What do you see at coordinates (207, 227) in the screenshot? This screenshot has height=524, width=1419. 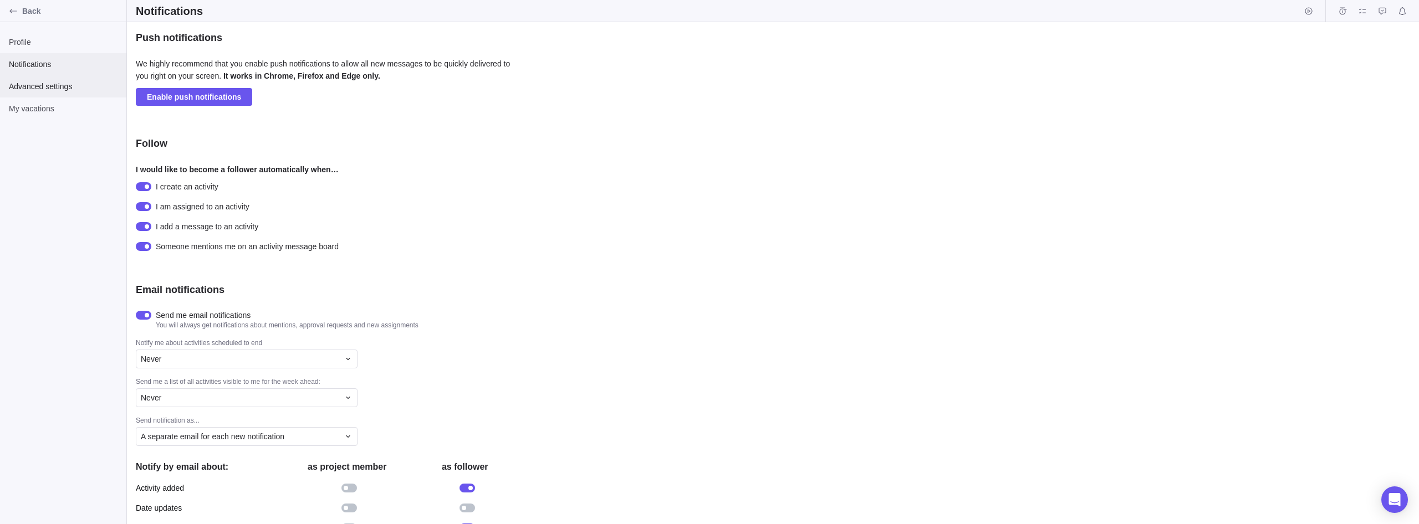 I see `span: I add a message to an activity` at bounding box center [207, 227].